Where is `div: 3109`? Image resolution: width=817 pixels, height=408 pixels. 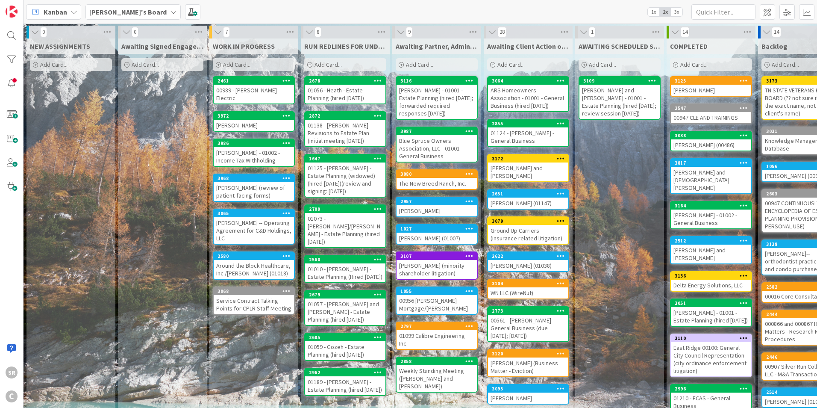 div: 3109 is located at coordinates (620, 81).